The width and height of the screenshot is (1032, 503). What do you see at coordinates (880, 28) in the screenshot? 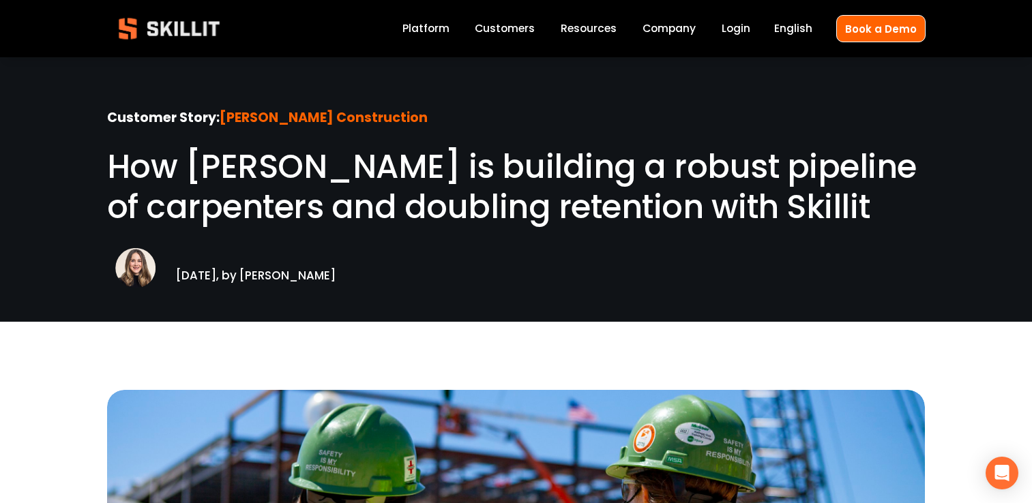
I see `a: Book a Demo` at bounding box center [880, 28].